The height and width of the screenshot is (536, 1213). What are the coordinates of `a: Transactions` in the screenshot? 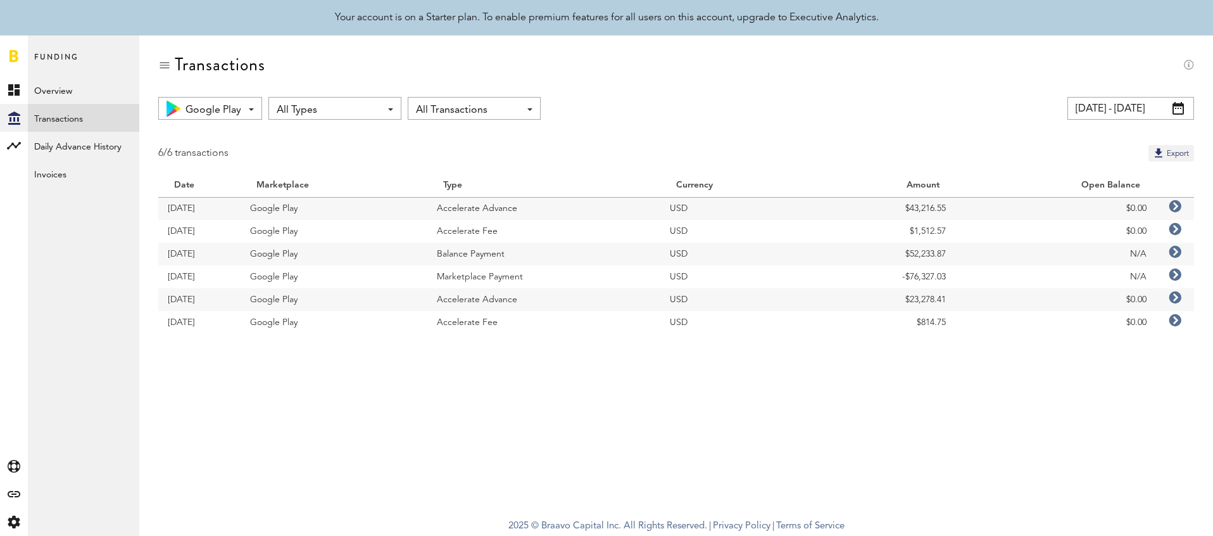 It's located at (84, 118).